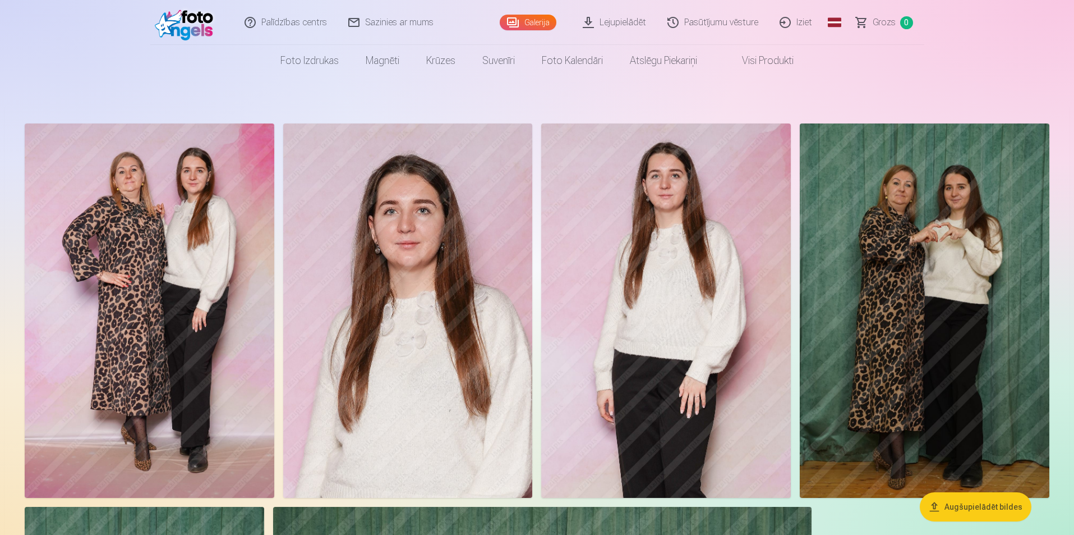 The width and height of the screenshot is (1074, 535). Describe the element at coordinates (383, 61) in the screenshot. I see `a: Magnēti` at that location.